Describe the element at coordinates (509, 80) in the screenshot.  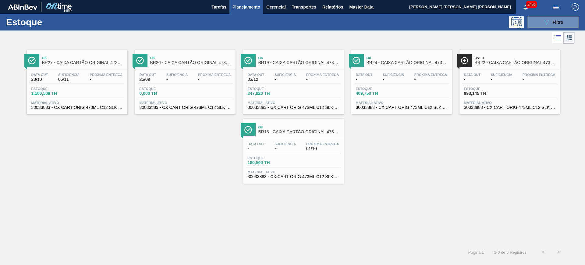
I see `a: ÍconeOverBR22 - CAIXA CARTÃO ORIGINAL 473ML C12 SLEEKData out-Suficiência-Próxima Entrega-Estoque...` at that location.